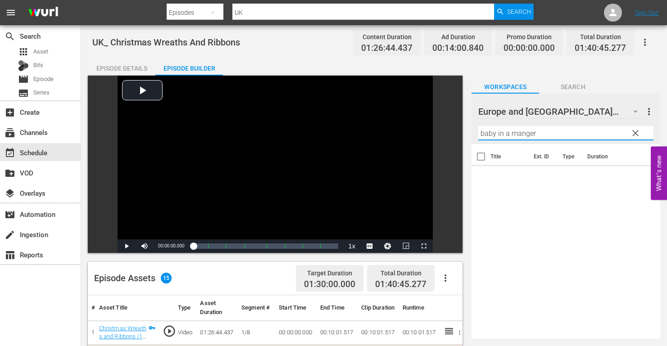  Describe the element at coordinates (378, 308) in the screenshot. I see `th: Clip Duration` at that location.